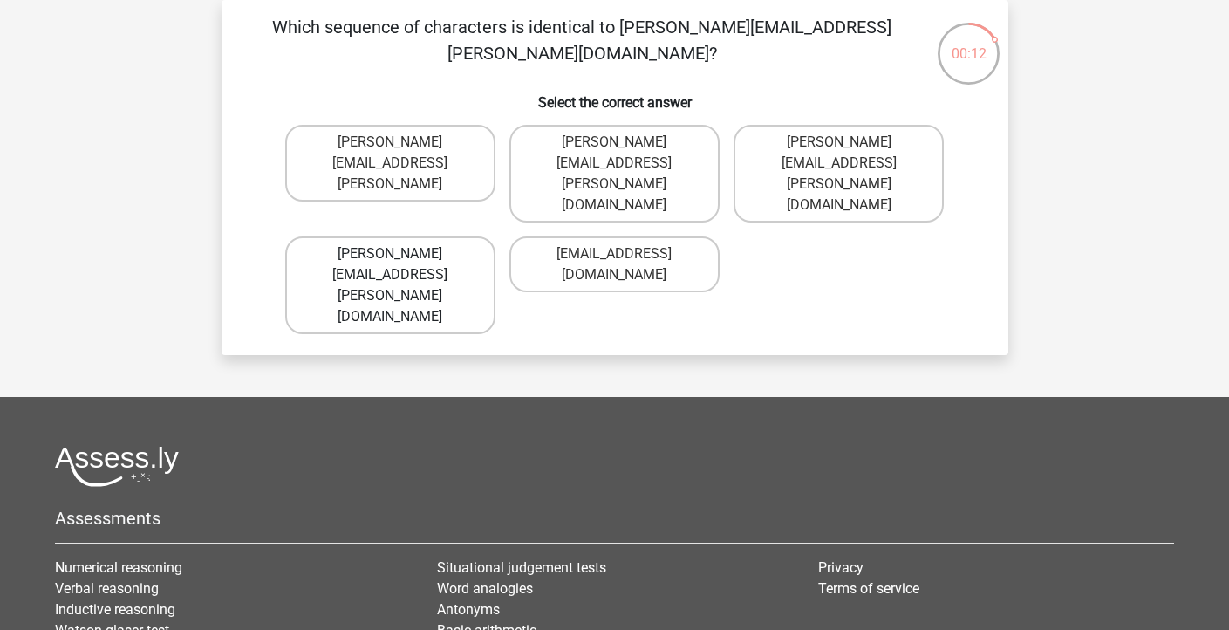 This screenshot has height=630, width=1229. Describe the element at coordinates (485, 588) in the screenshot. I see `a: Word analogies` at that location.